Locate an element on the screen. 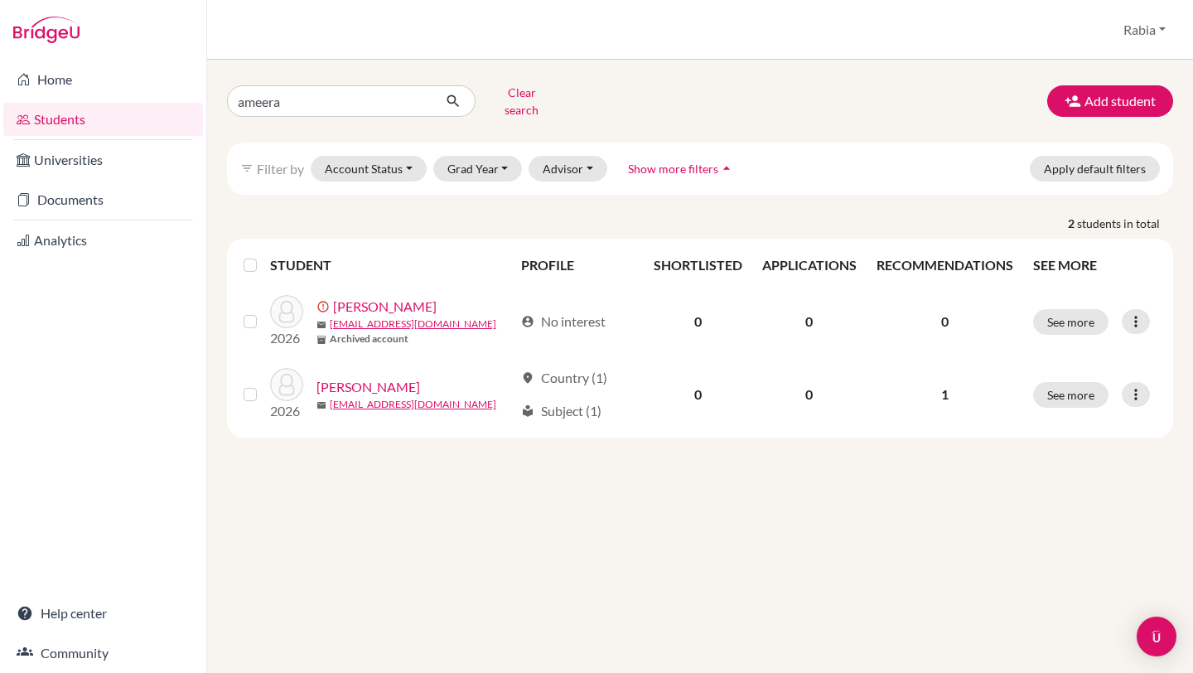 The image size is (1193, 673). a: Documents is located at coordinates (103, 200).